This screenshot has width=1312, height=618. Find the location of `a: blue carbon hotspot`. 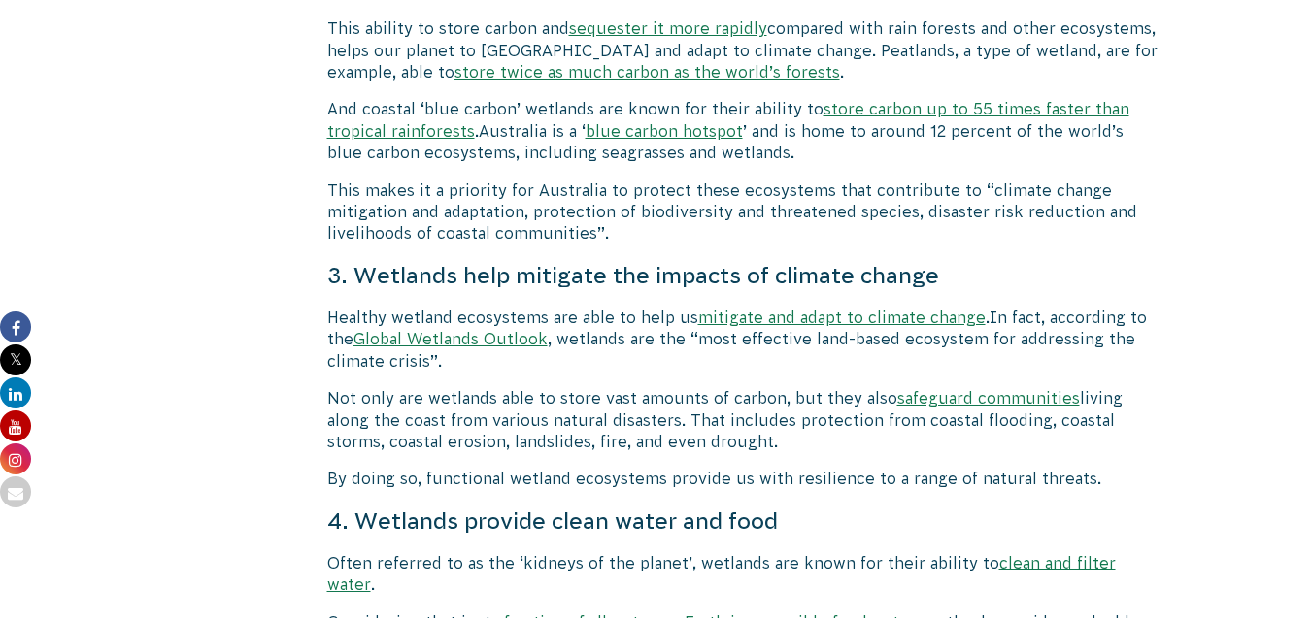

a: blue carbon hotspot is located at coordinates (664, 131).